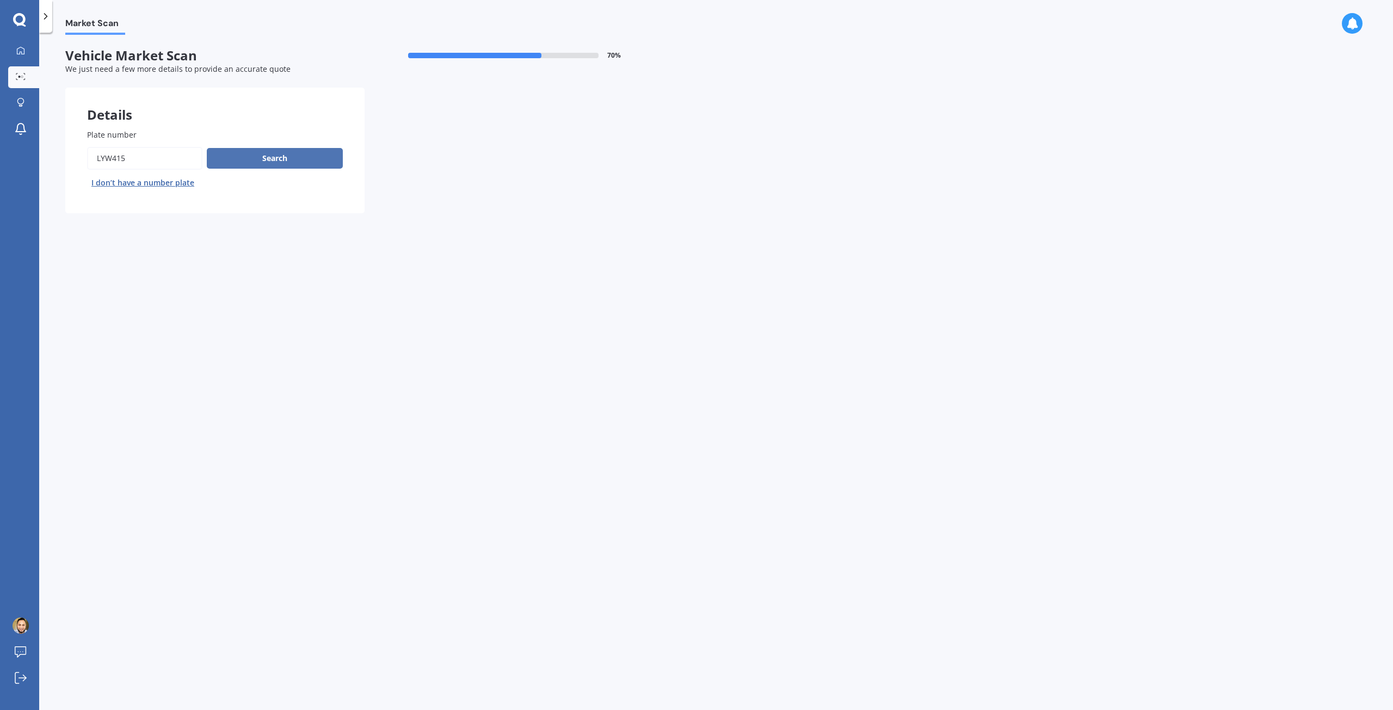 This screenshot has height=710, width=1393. Describe the element at coordinates (275, 158) in the screenshot. I see `button: Search` at that location.